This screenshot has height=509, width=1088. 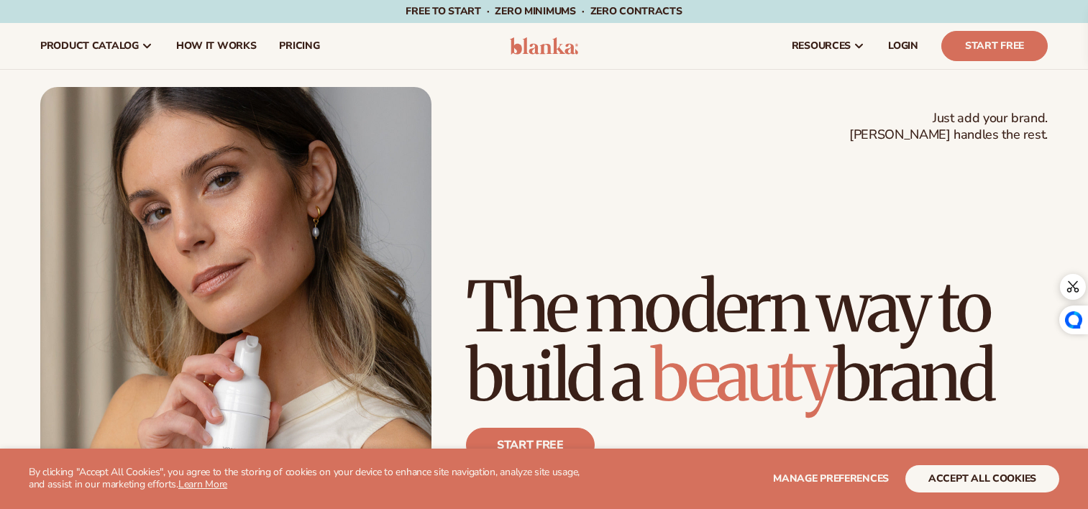 I want to click on a: LOGIN, so click(x=903, y=46).